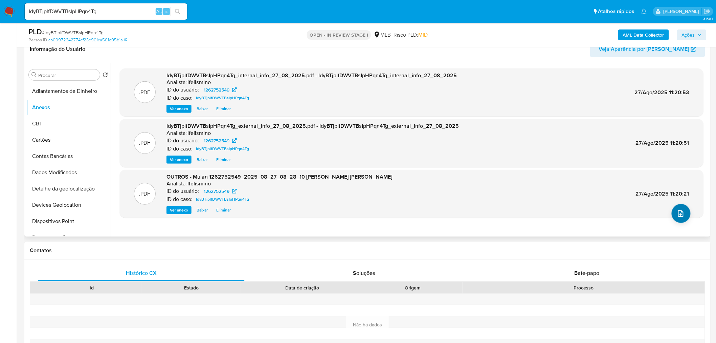 This screenshot has height=343, width=716. What do you see at coordinates (68, 189) in the screenshot?
I see `button: Detalhe da geolocalização` at bounding box center [68, 189].